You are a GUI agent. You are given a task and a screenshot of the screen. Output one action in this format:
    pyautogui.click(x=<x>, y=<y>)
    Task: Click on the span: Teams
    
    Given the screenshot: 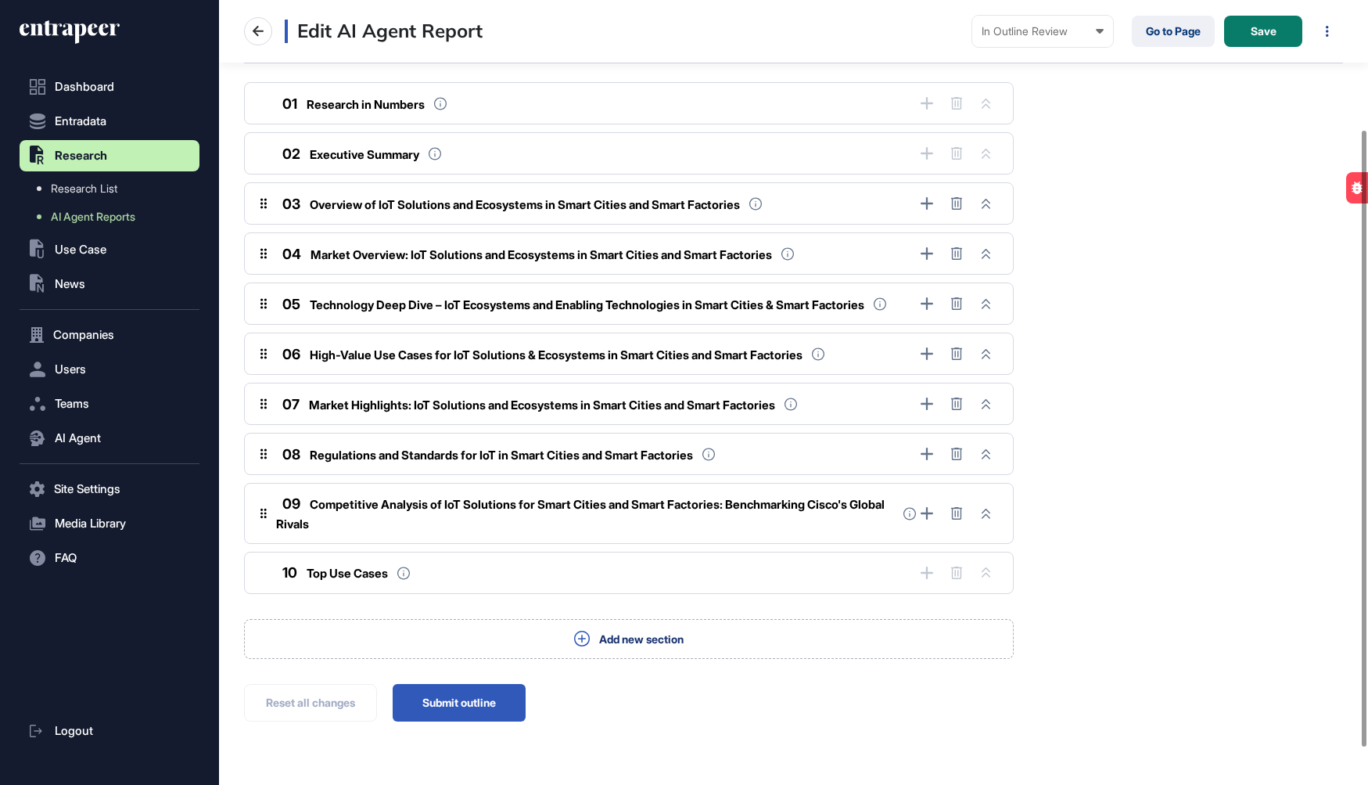 What is the action you would take?
    pyautogui.click(x=72, y=404)
    